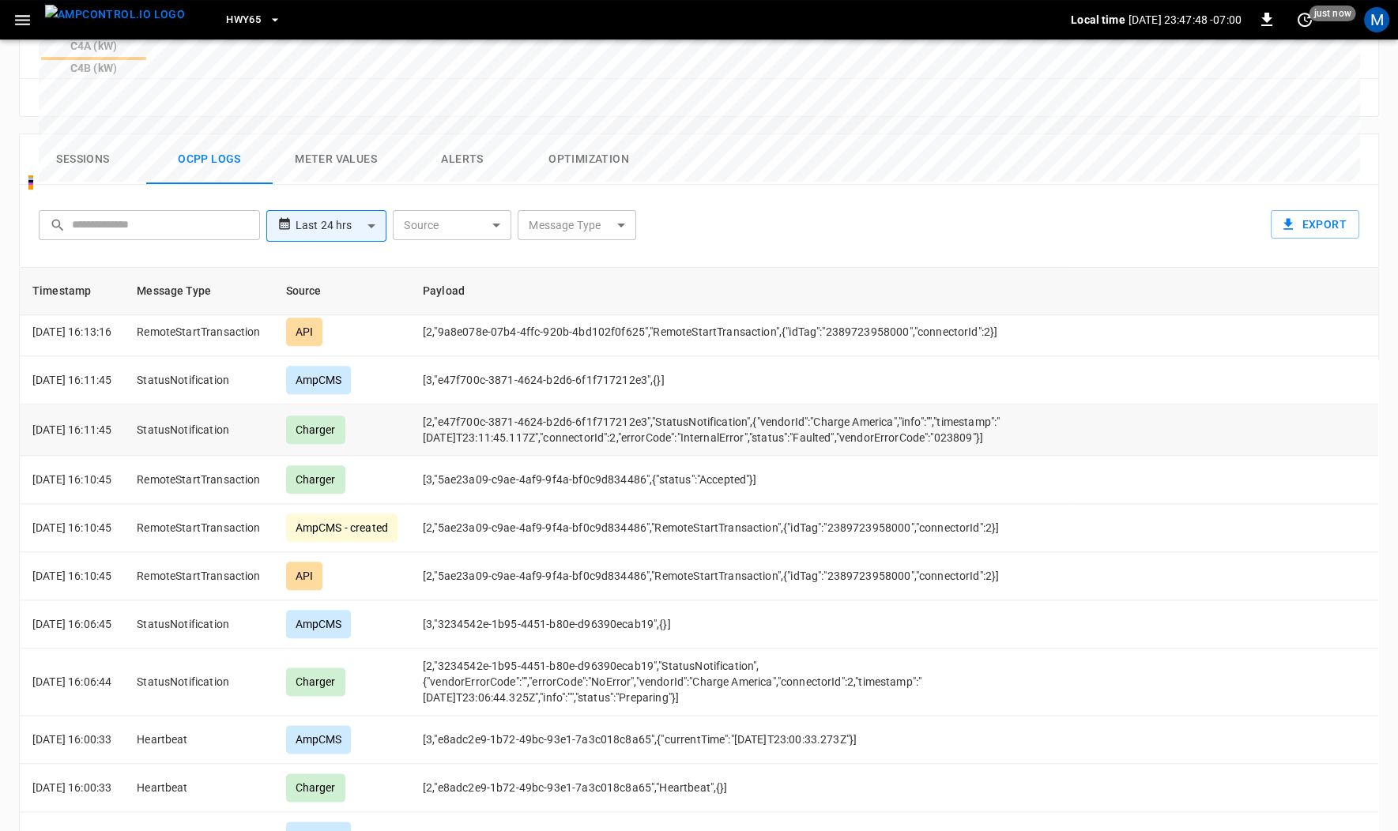  What do you see at coordinates (243, 20) in the screenshot?
I see `span: HWY65` at bounding box center [243, 20].